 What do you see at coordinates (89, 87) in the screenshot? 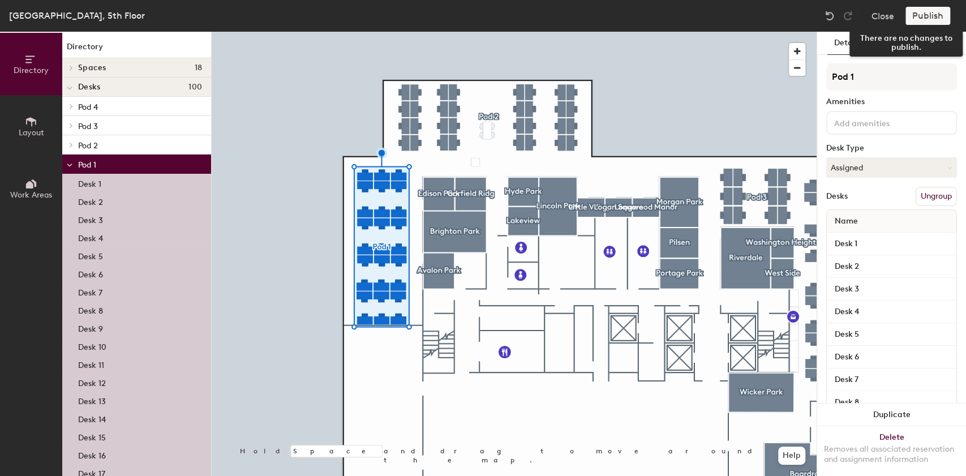
I see `span: Desks` at bounding box center [89, 87].